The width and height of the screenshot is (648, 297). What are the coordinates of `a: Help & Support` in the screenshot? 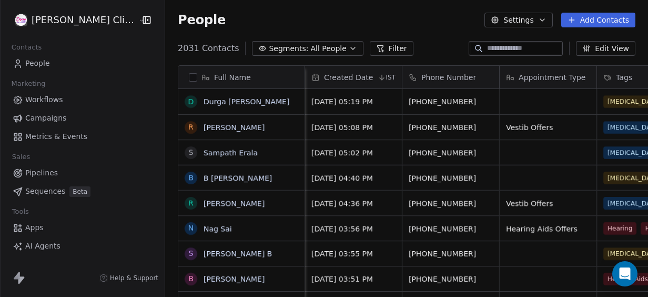 It's located at (129, 278).